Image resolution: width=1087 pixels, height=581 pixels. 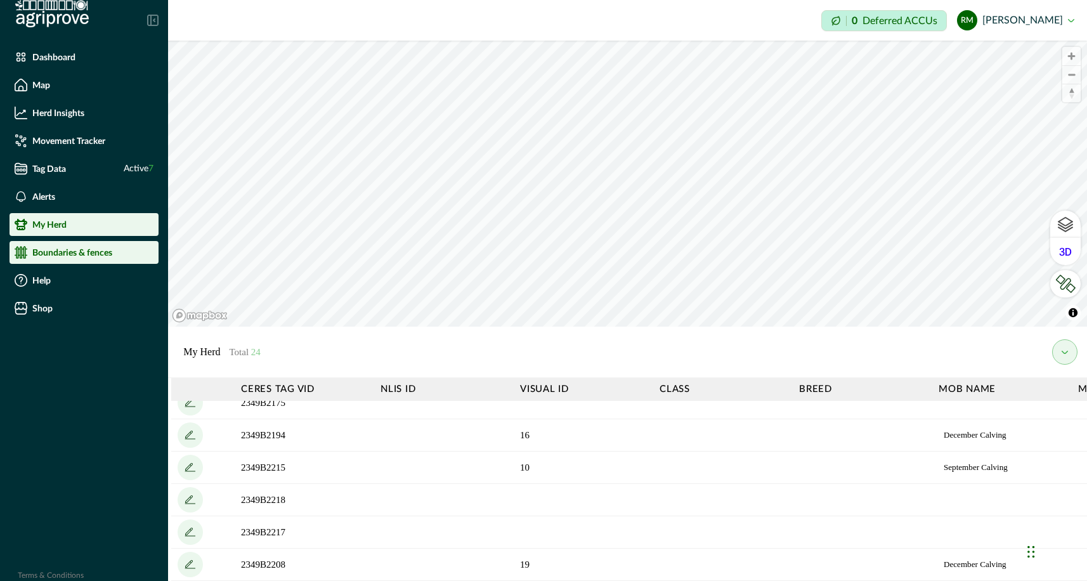 What do you see at coordinates (304, 389) in the screenshot?
I see `th: Ceres Tag VID` at bounding box center [304, 389].